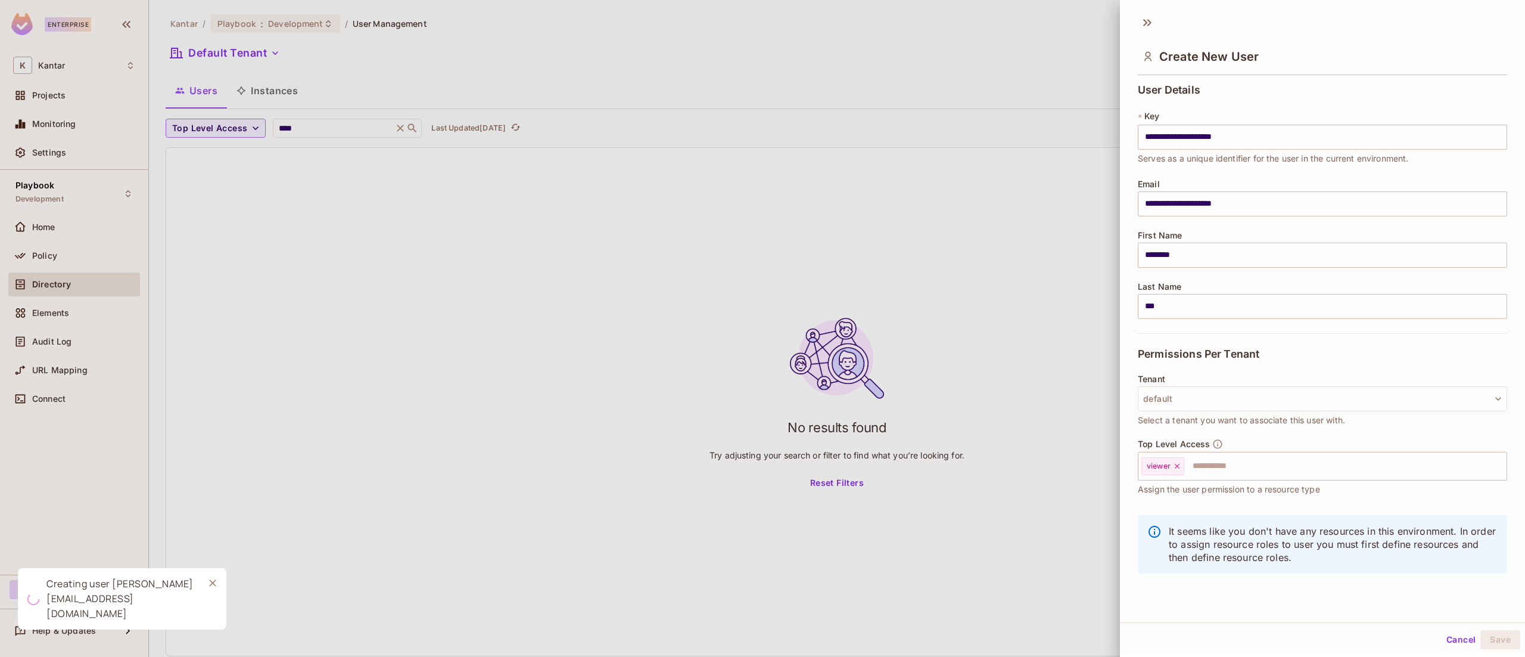 The width and height of the screenshot is (1525, 657). I want to click on span: Last Name, so click(1159, 287).